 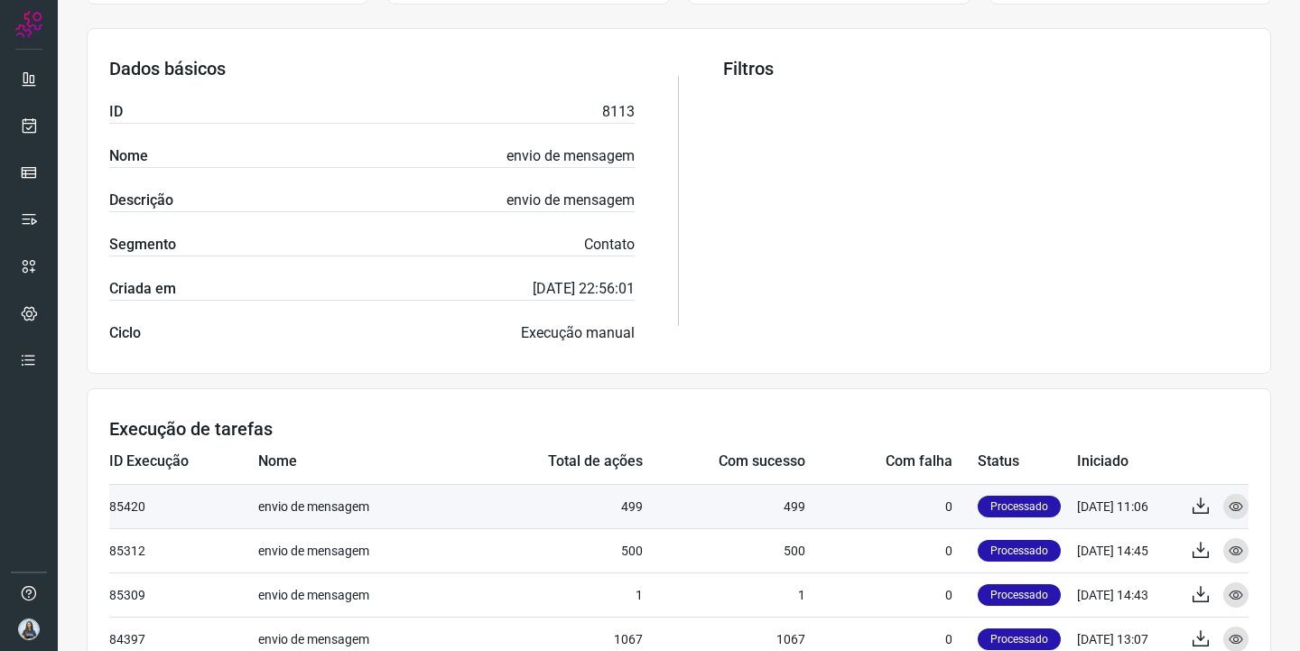 What do you see at coordinates (724, 461) in the screenshot?
I see `td: Com sucesso` at bounding box center [724, 461].